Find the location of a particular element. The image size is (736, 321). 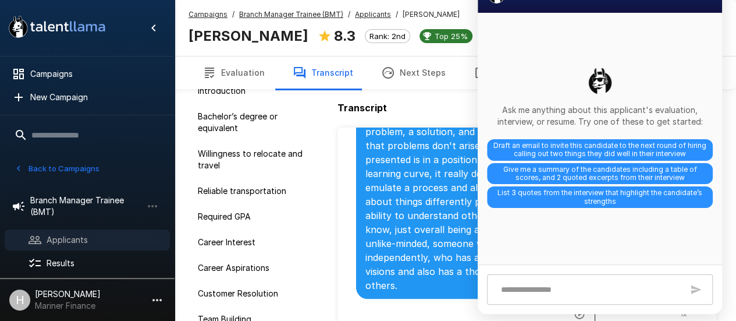

div: Willingness to relocate and travel is located at coordinates (256, 160).